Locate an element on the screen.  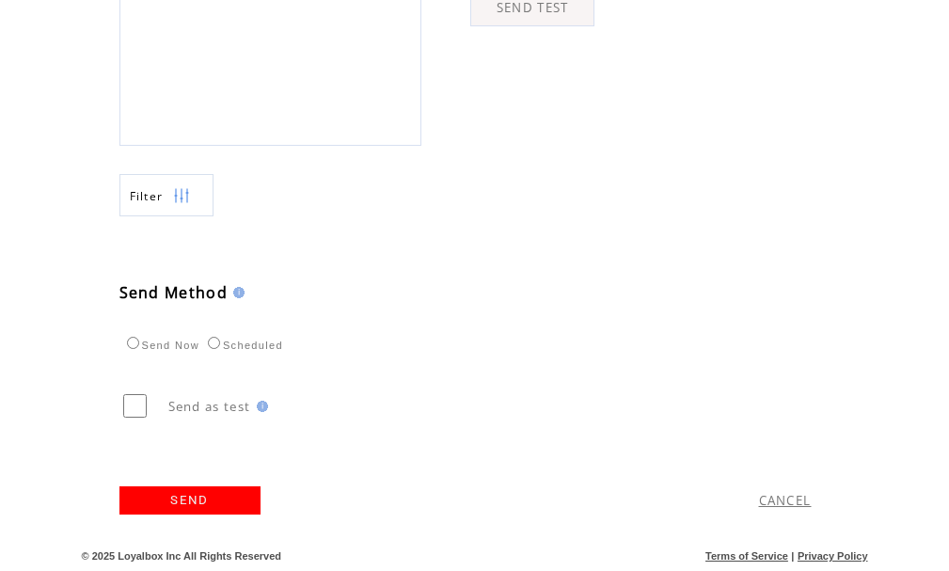
a: SEND is located at coordinates (190, 501).